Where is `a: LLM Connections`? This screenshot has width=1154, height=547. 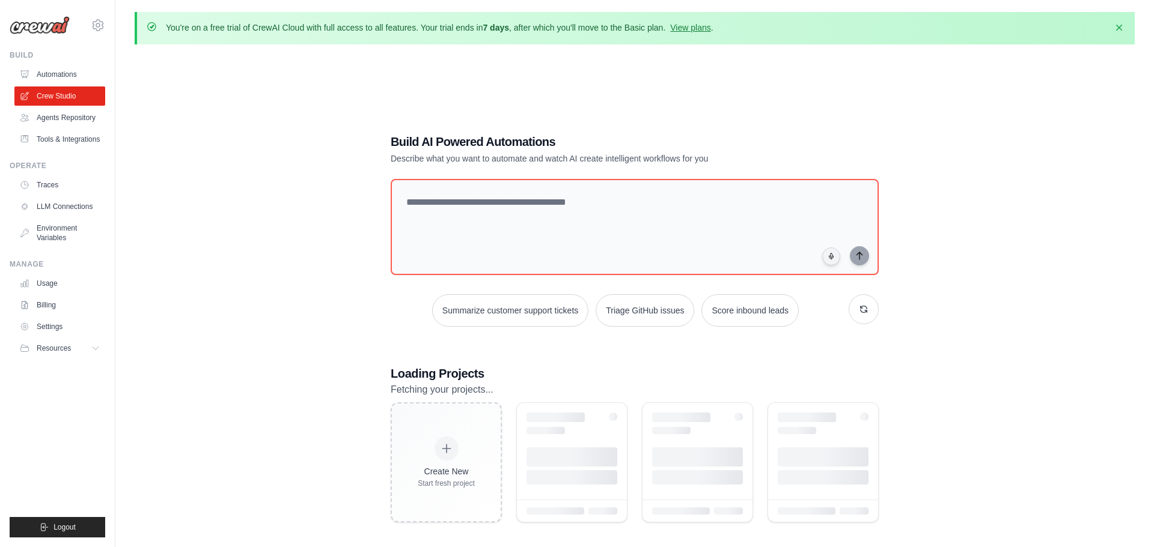
a: LLM Connections is located at coordinates (59, 207).